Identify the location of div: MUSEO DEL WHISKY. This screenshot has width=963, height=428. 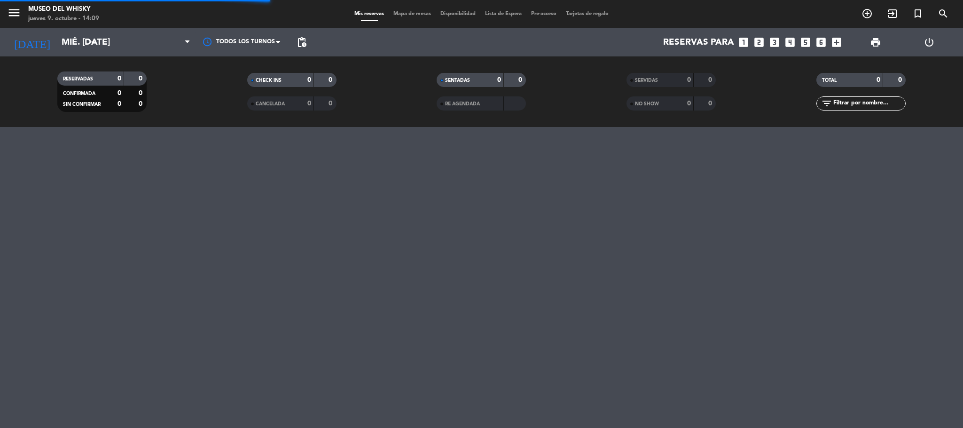
(63, 9).